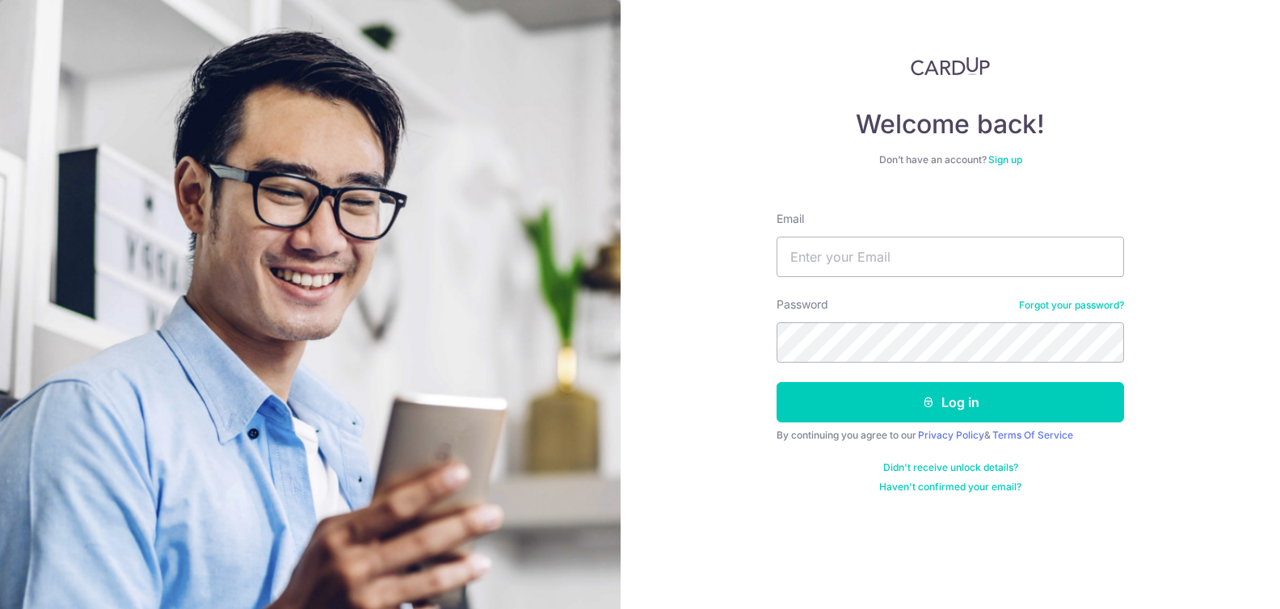 This screenshot has width=1280, height=609. Describe the element at coordinates (950, 468) in the screenshot. I see `a: Didn't receive unlock details?` at that location.